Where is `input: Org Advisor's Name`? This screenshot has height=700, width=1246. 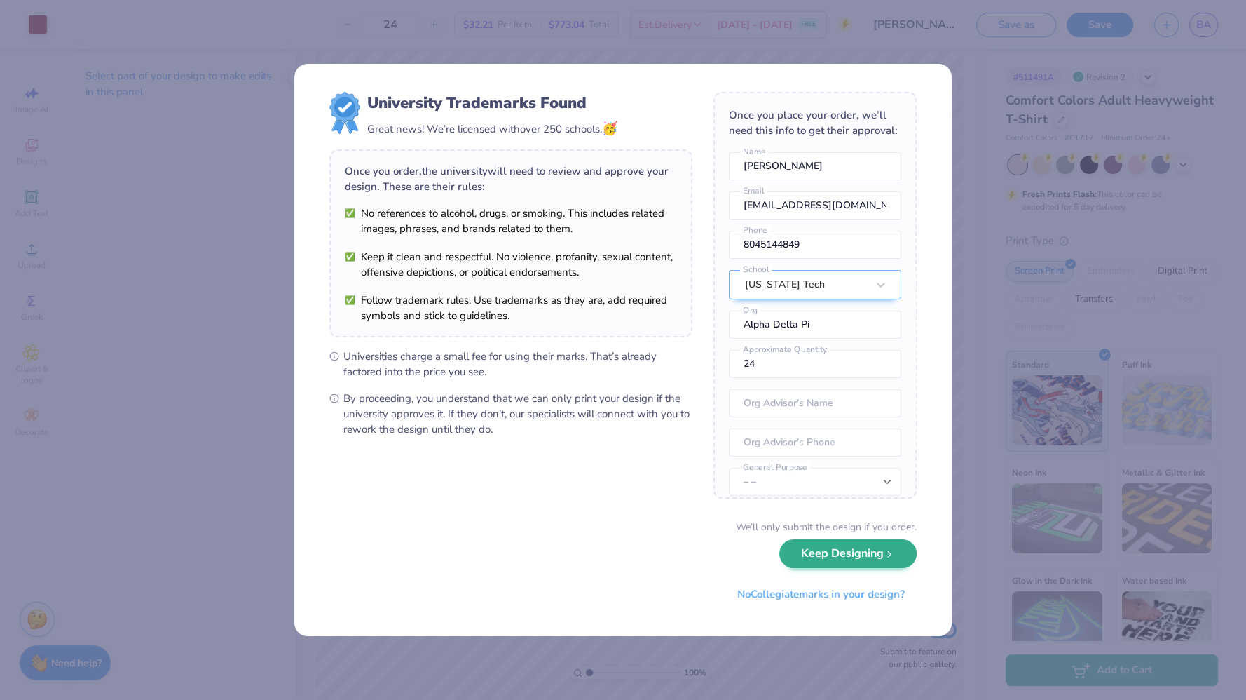 input: Org Advisor's Name is located at coordinates (815, 403).